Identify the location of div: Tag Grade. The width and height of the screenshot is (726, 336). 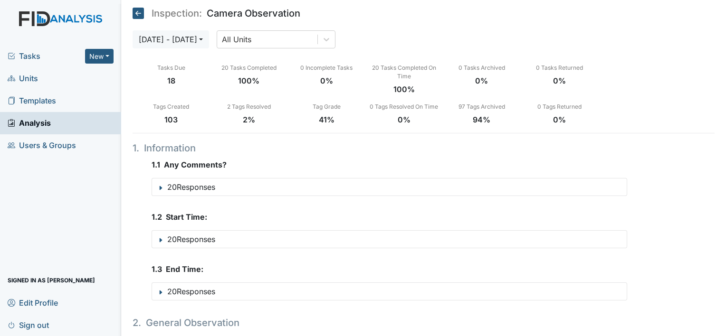
(326, 107).